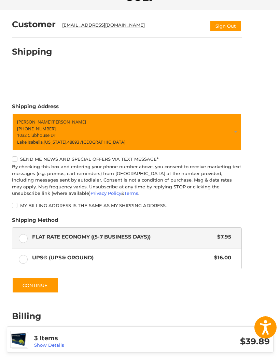 The height and width of the screenshot is (359, 280). Describe the element at coordinates (32, 316) in the screenshot. I see `h2: Billing` at that location.